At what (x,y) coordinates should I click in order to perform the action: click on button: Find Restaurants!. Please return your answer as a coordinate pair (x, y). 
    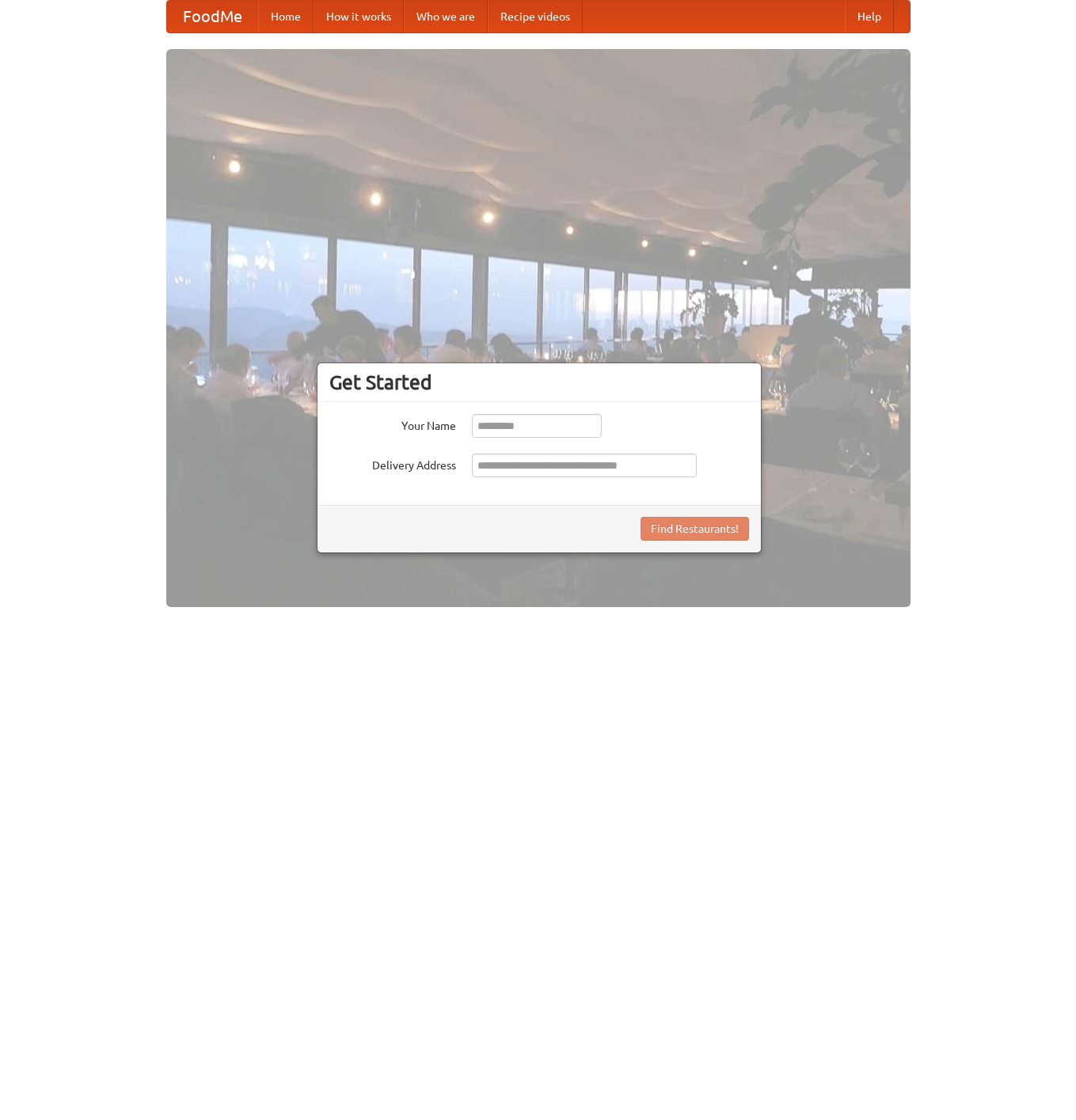
    Looking at the image, I should click on (694, 529).